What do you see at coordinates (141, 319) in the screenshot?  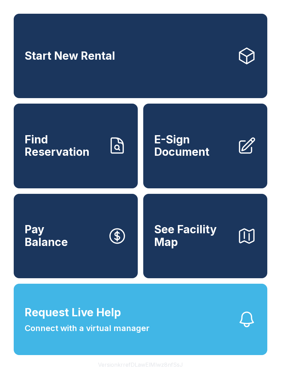 I see `button: Request Live HelpConnect with a virtual manager` at bounding box center [141, 319].